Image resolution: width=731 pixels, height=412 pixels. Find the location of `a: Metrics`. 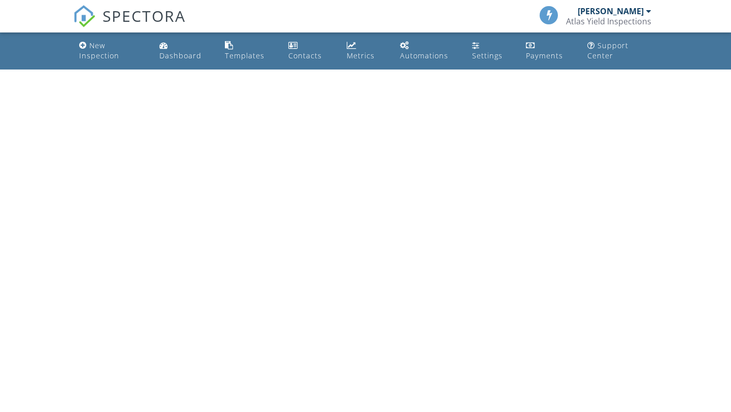

a: Metrics is located at coordinates (365, 51).